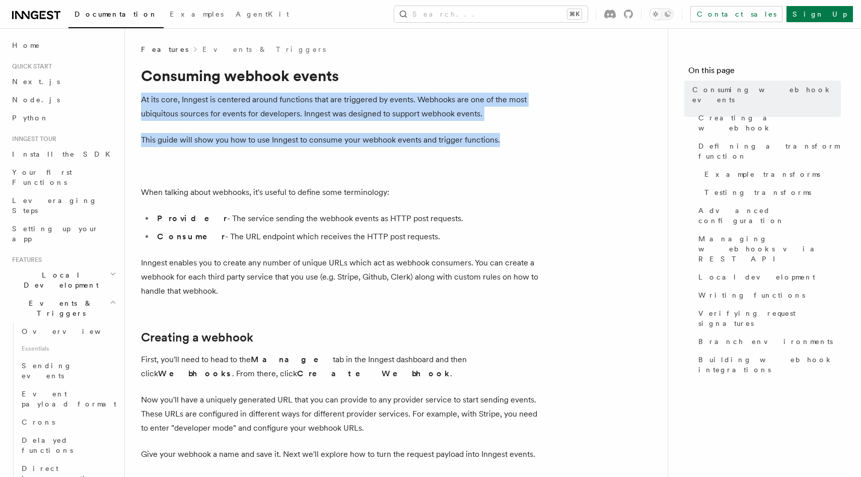  What do you see at coordinates (770, 249) in the screenshot?
I see `span: Managing webhooks via REST API` at bounding box center [770, 249].